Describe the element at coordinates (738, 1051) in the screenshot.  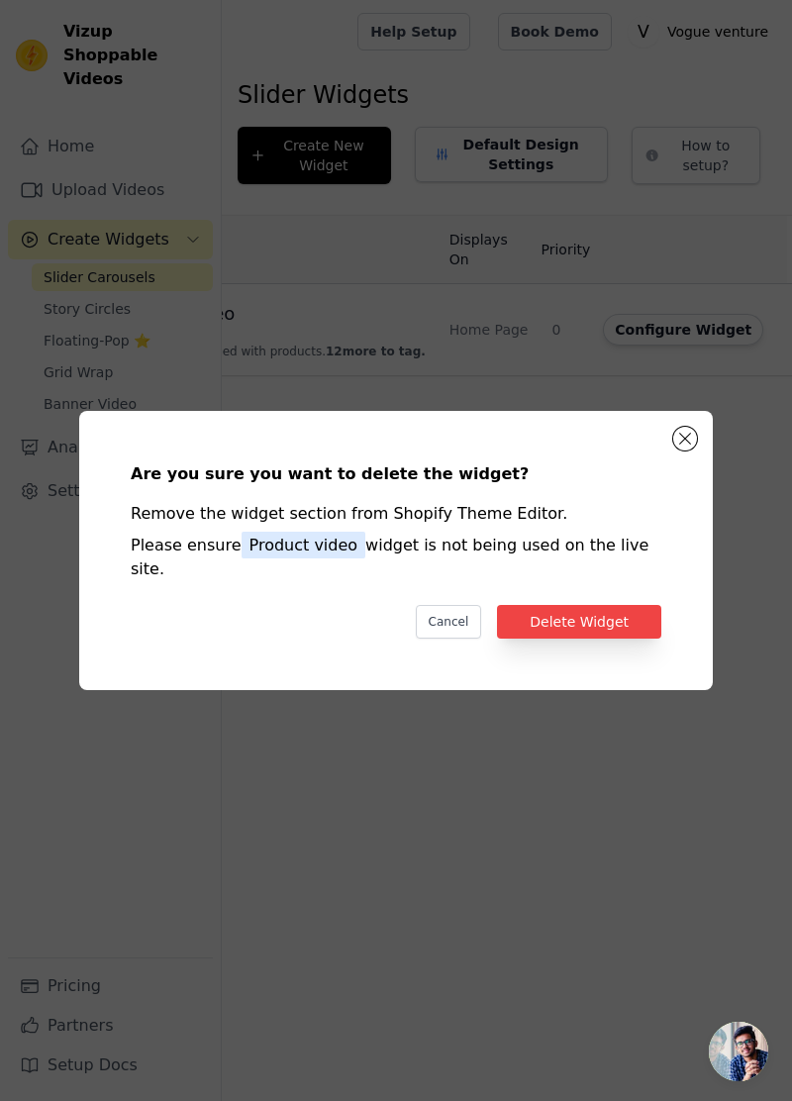
I see `a: Open chat` at that location.